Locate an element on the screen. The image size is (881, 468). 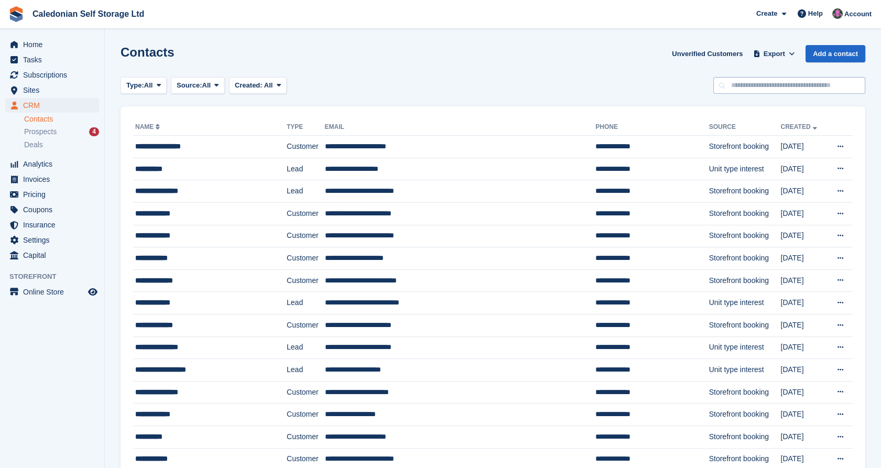
span: Invoices is located at coordinates (54, 179).